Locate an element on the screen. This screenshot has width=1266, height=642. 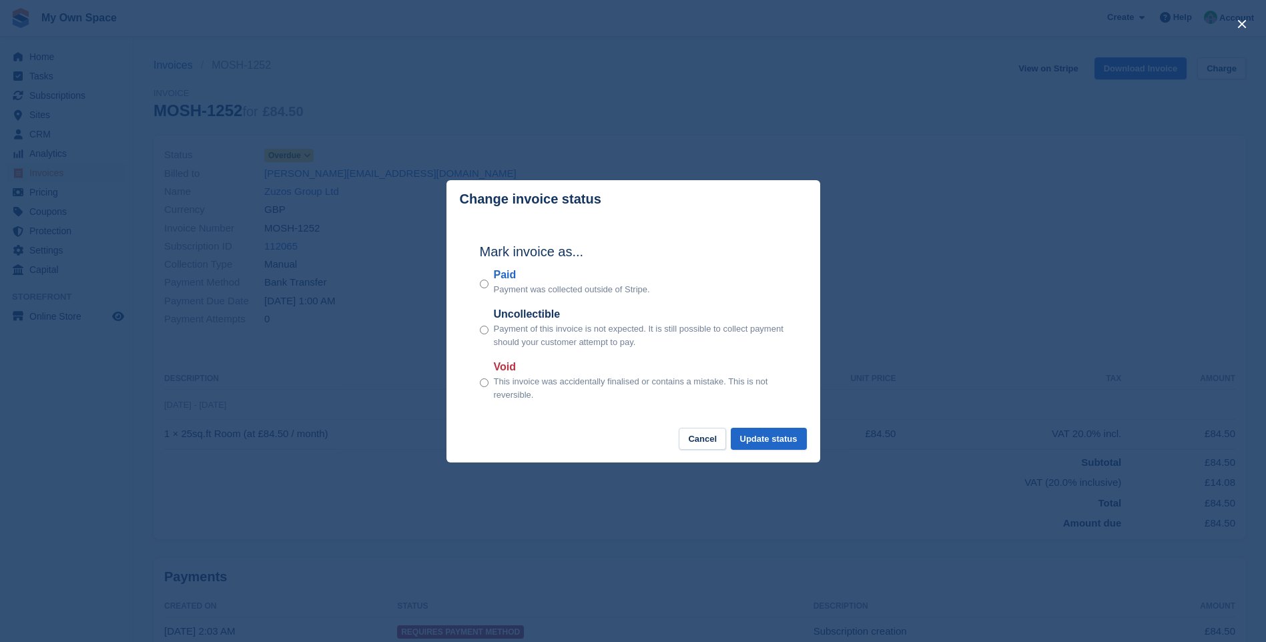
button: close is located at coordinates (1242, 24).